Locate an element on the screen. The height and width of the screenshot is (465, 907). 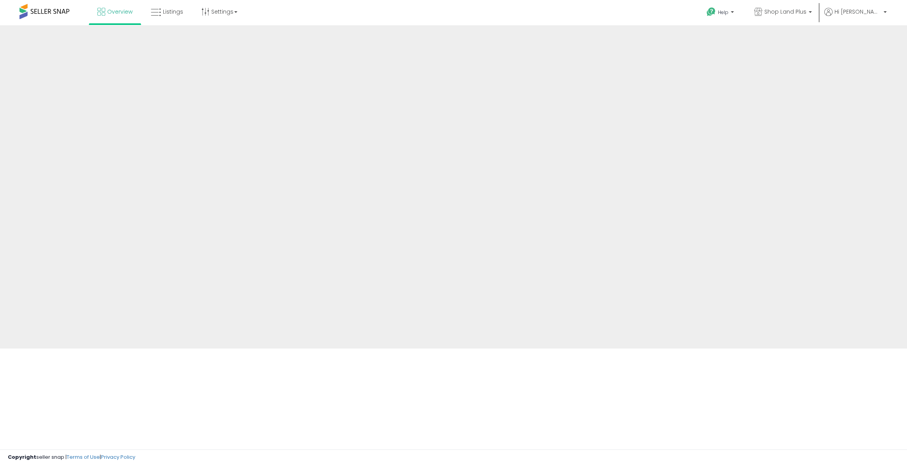
a: Help is located at coordinates (721, 13).